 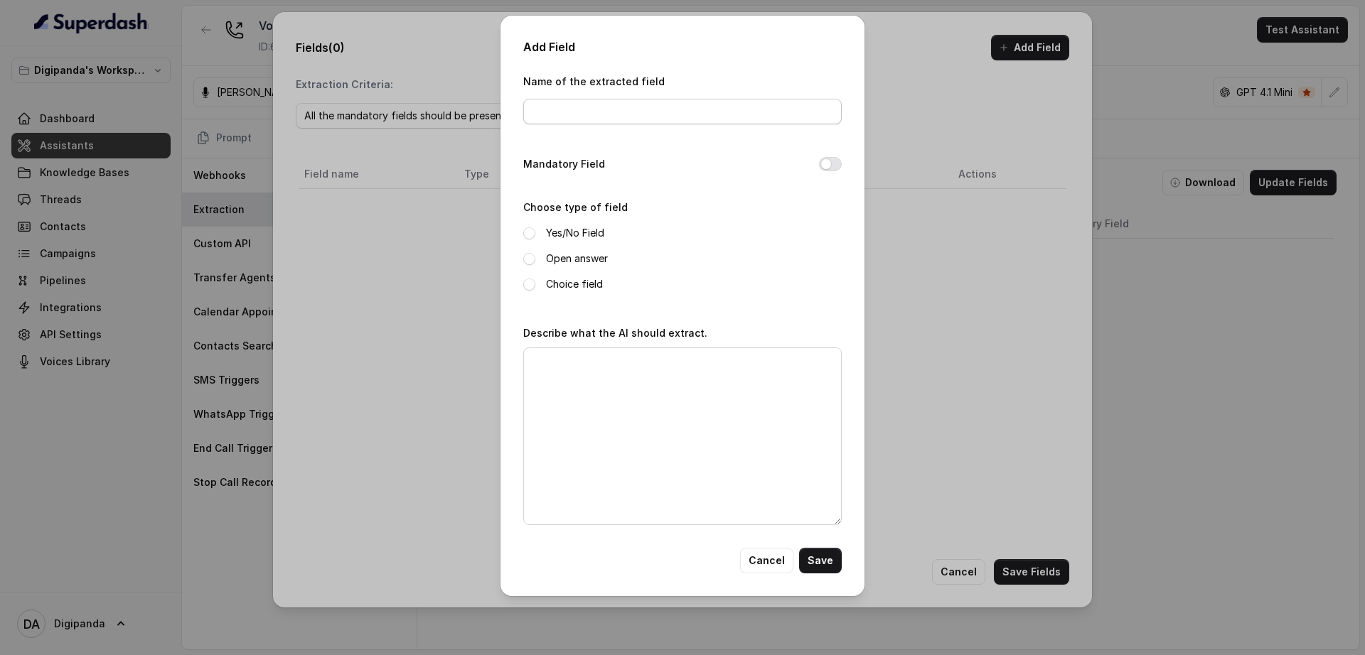 What do you see at coordinates (576, 259) in the screenshot?
I see `label: Open answer` at bounding box center [576, 259].